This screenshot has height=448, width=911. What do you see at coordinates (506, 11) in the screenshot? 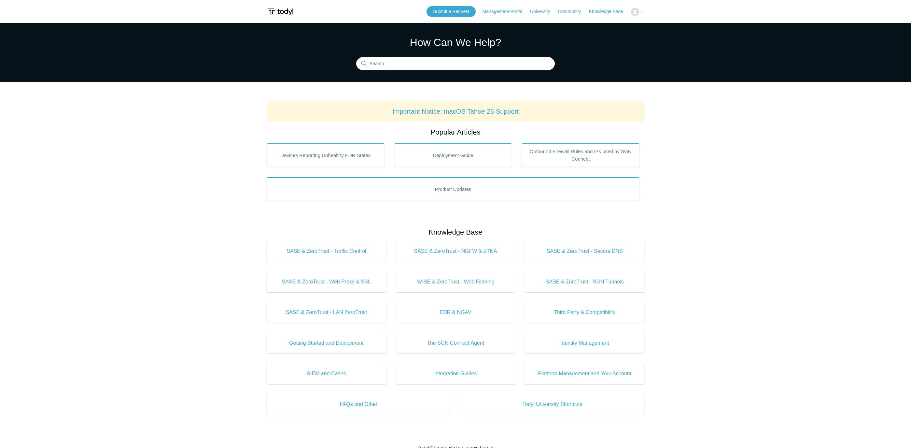
I see `a: Management Portal` at bounding box center [506, 11].